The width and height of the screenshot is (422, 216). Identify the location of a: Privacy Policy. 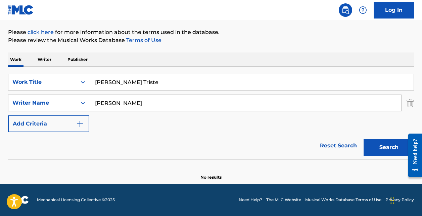
(400, 199).